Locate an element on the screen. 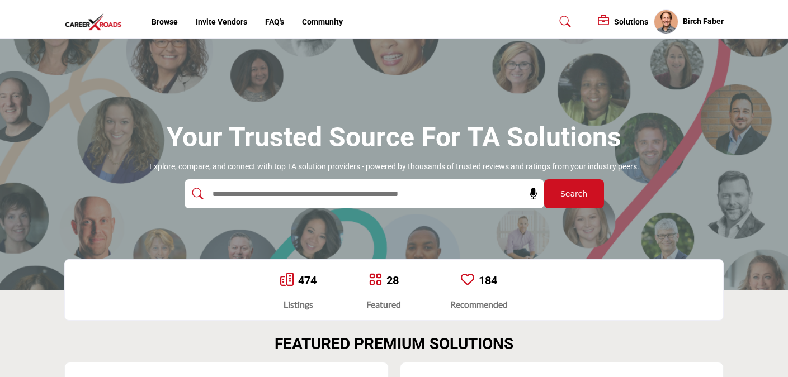  a: Search is located at coordinates (563, 22).